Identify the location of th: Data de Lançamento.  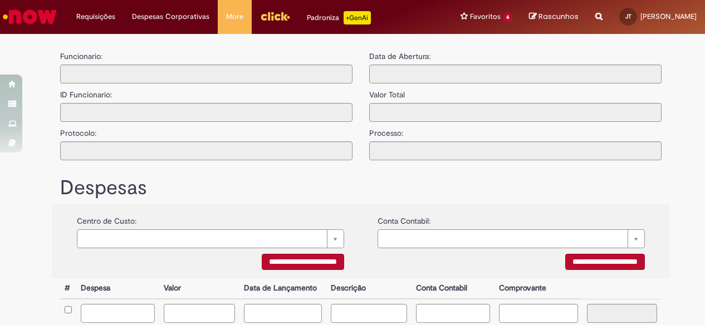
(283, 288).